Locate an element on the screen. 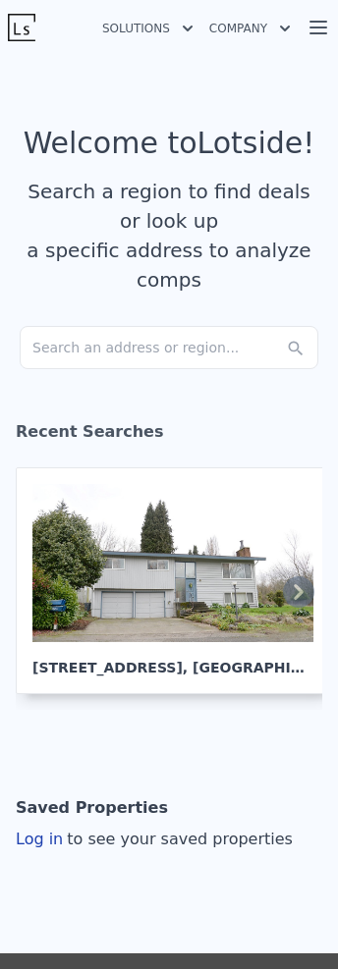 The width and height of the screenshot is (338, 969). span: to see your saved properties is located at coordinates (178, 838).